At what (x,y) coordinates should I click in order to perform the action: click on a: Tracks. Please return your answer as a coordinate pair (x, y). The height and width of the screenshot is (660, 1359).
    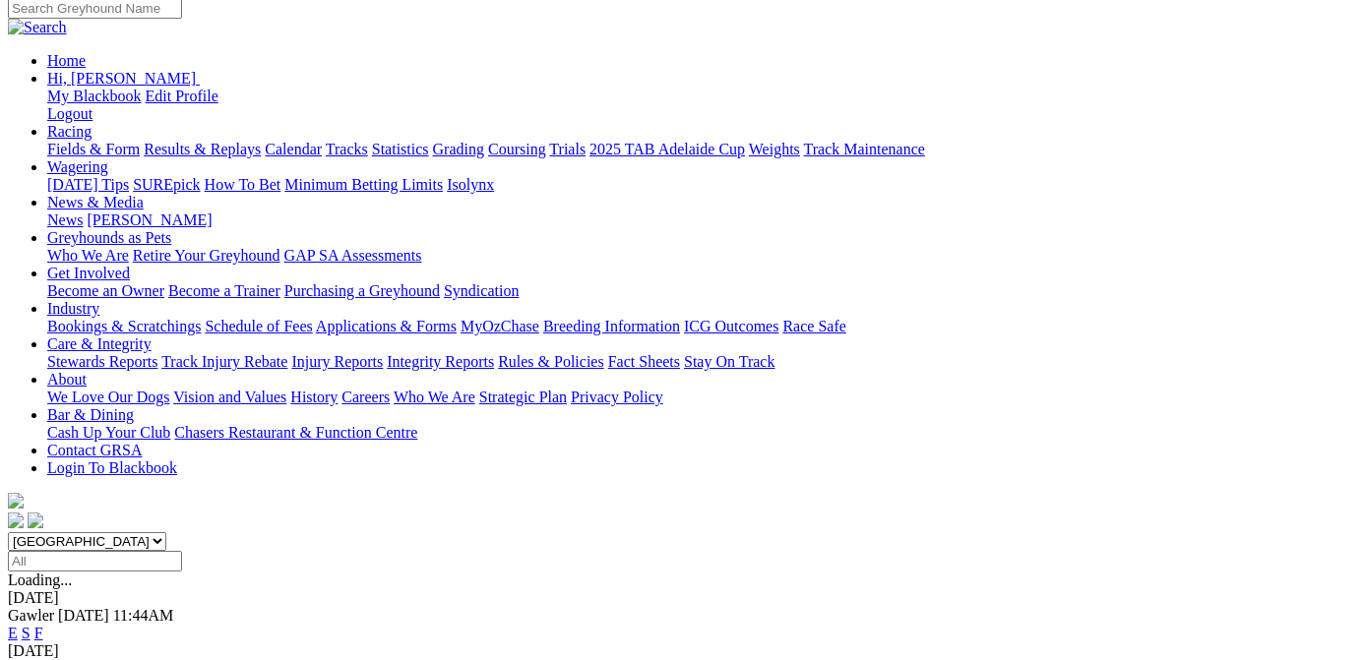
    Looking at the image, I should click on (346, 149).